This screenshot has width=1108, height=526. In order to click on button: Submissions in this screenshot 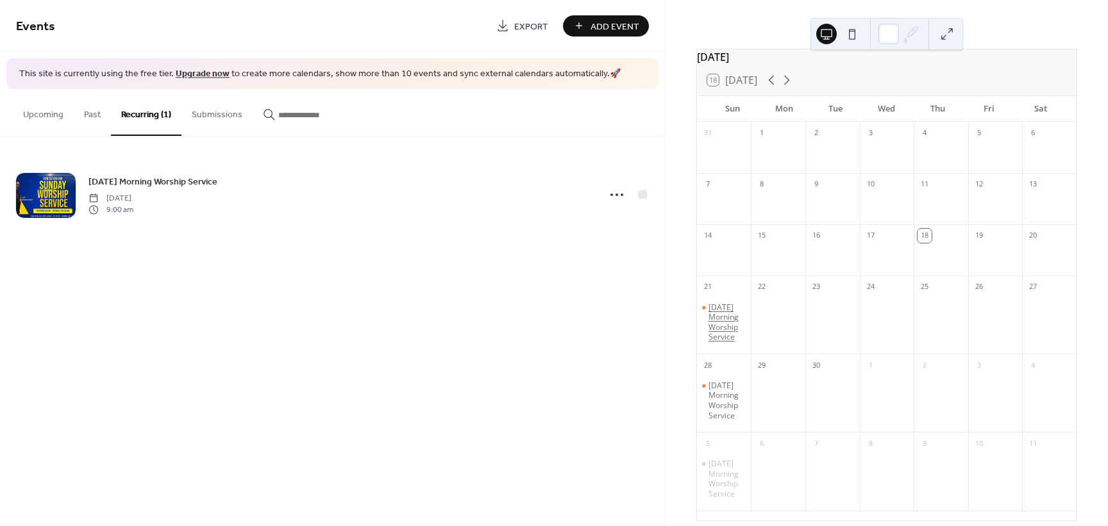, I will do `click(217, 112)`.